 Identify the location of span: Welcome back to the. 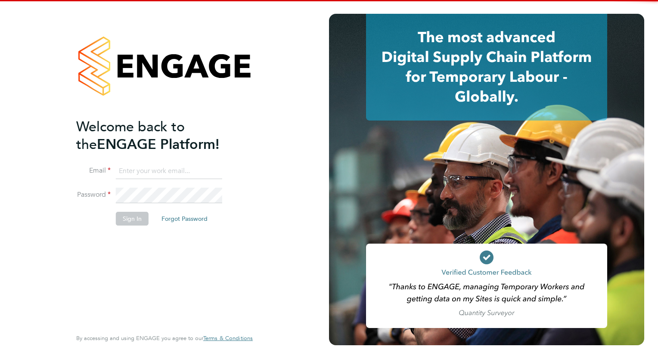
(130, 136).